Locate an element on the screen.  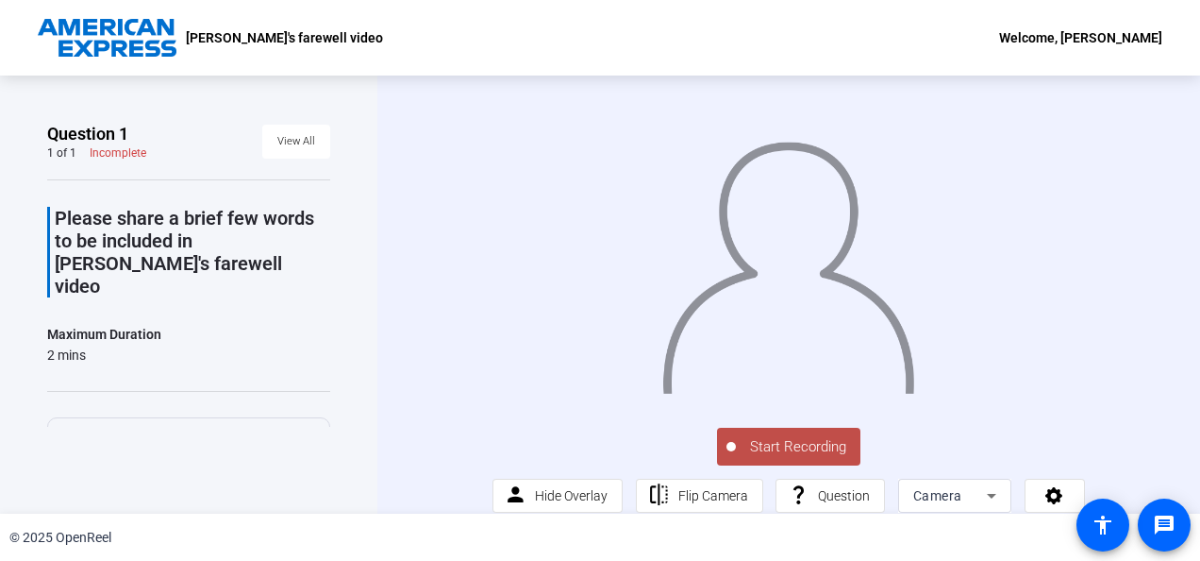
button: View All is located at coordinates (296, 142).